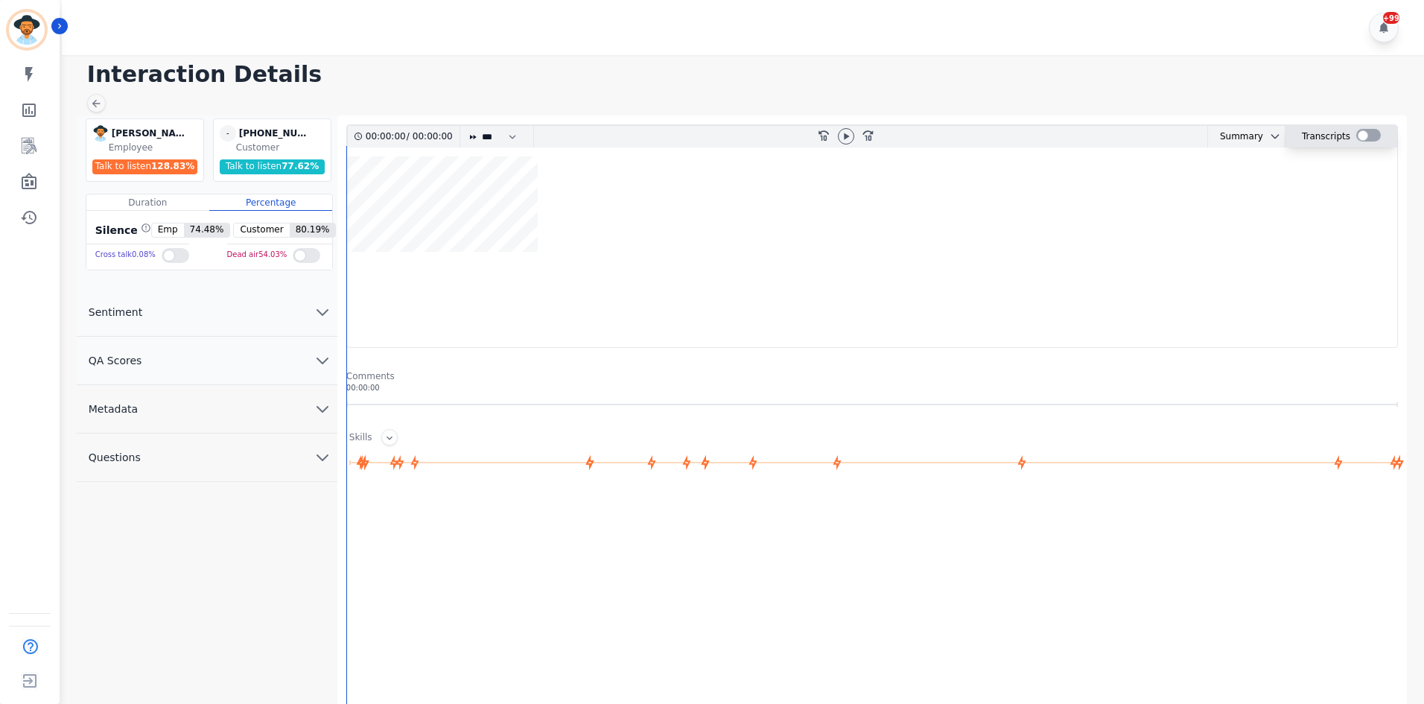  What do you see at coordinates (207, 457) in the screenshot?
I see `button: Questions chevron down` at bounding box center [207, 457].